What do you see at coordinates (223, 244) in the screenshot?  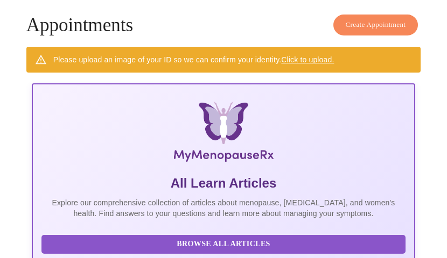 I see `span: Browse All Articles` at bounding box center [223, 244].